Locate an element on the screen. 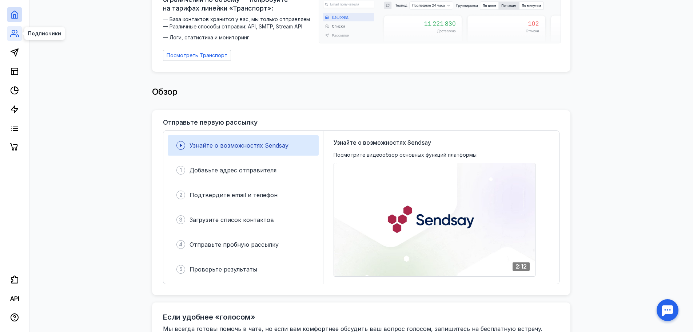 The image size is (693, 332). span: Обзор is located at coordinates (165, 91).